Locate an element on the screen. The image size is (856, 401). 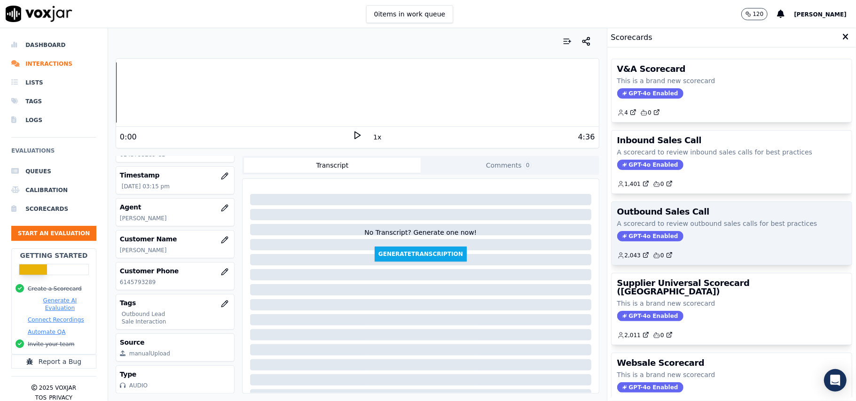
div: AUDIO is located at coordinates (138, 386).